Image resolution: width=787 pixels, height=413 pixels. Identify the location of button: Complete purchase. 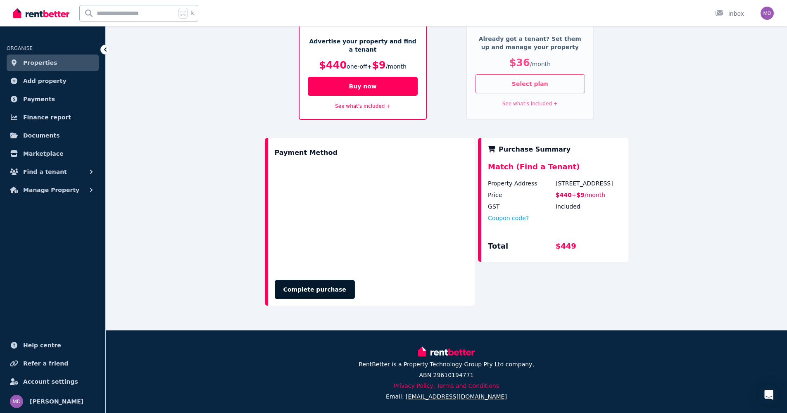
(315, 290).